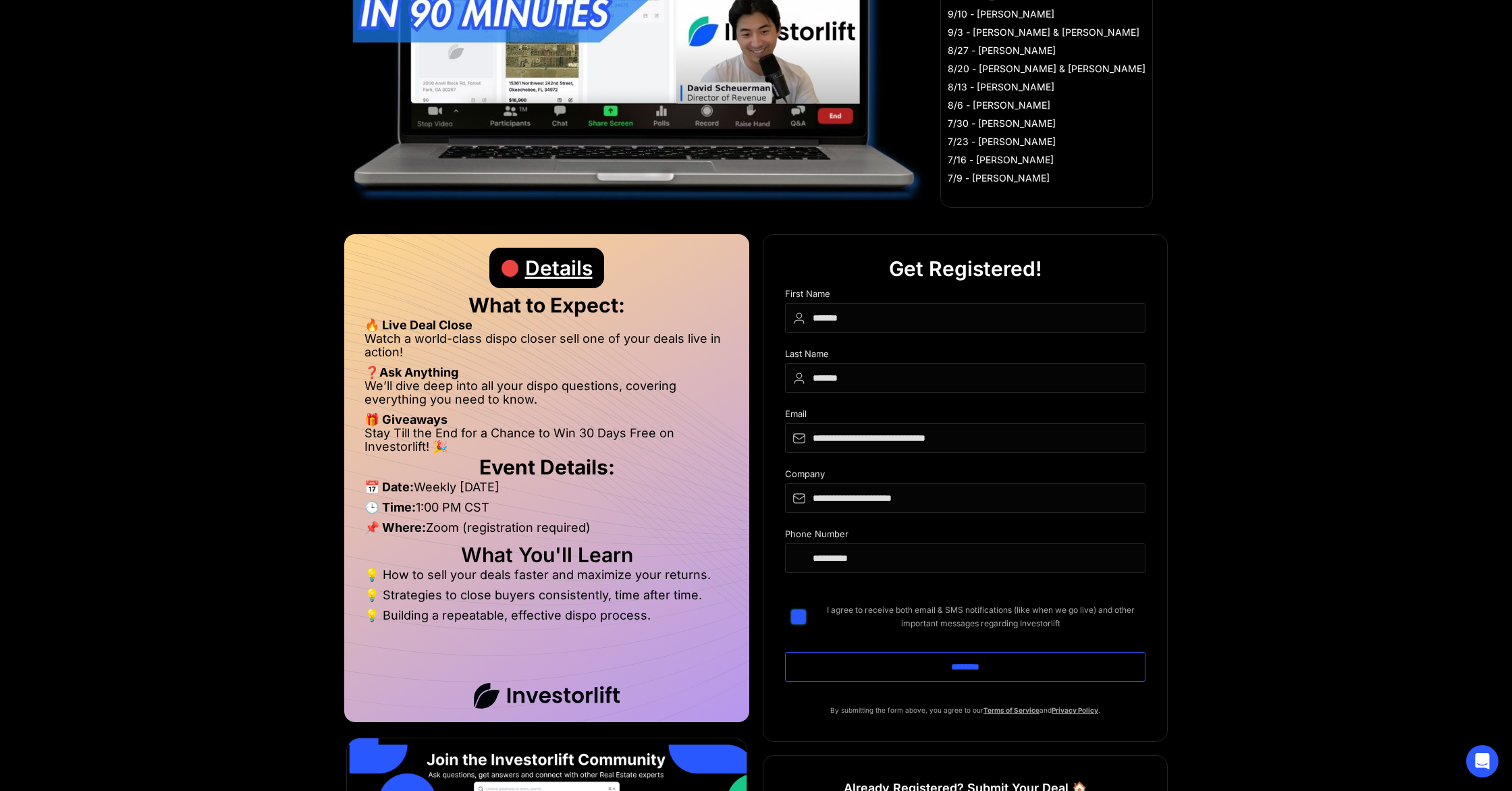 The width and height of the screenshot is (1512, 791). What do you see at coordinates (547, 396) in the screenshot?
I see `li: We’ll dive deep into all your dispo questions, covering everything you need to know.` at bounding box center [547, 396].